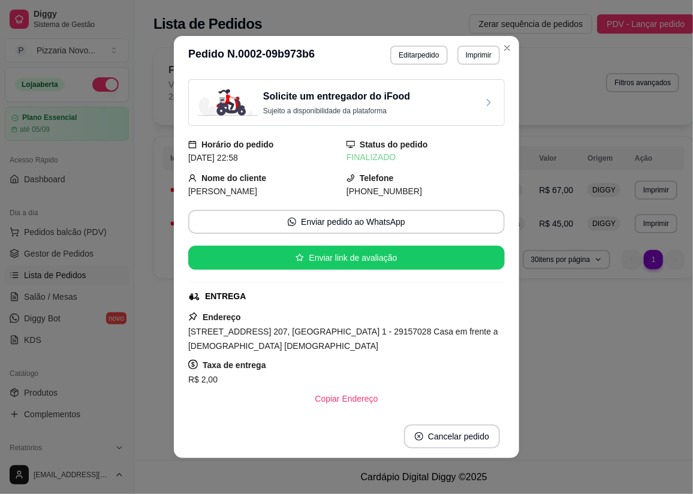 The height and width of the screenshot is (494, 693). What do you see at coordinates (346, 258) in the screenshot?
I see `button: starEnviar link de avaliação` at bounding box center [346, 258].